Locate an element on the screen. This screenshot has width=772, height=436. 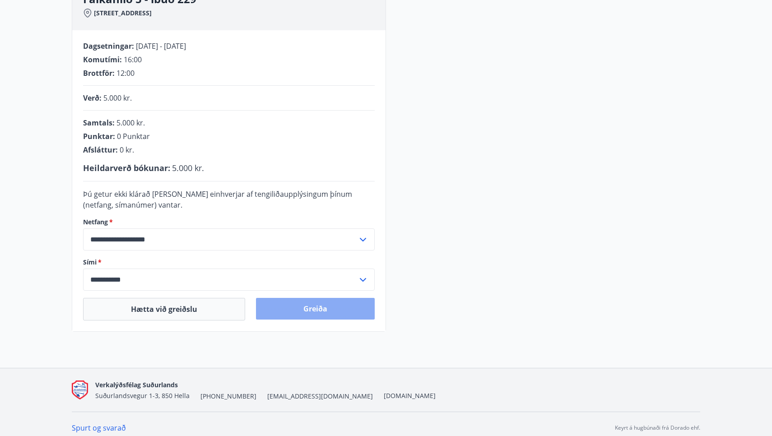
button: Greiða is located at coordinates (315, 309).